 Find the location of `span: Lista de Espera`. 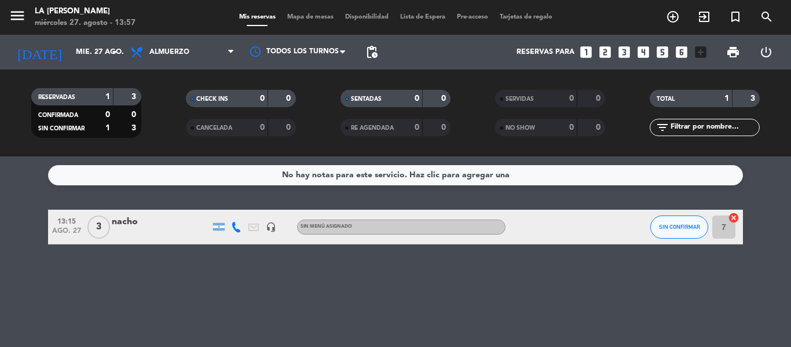

span: Lista de Espera is located at coordinates (423, 17).